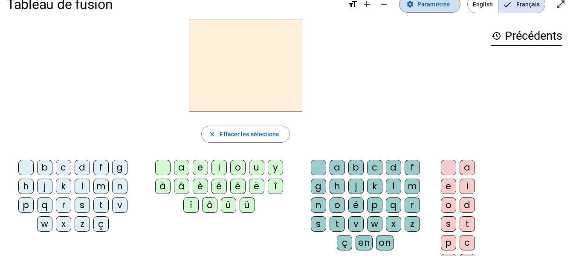 The height and width of the screenshot is (256, 576). What do you see at coordinates (385, 242) in the screenshot?
I see `div: on` at bounding box center [385, 242].